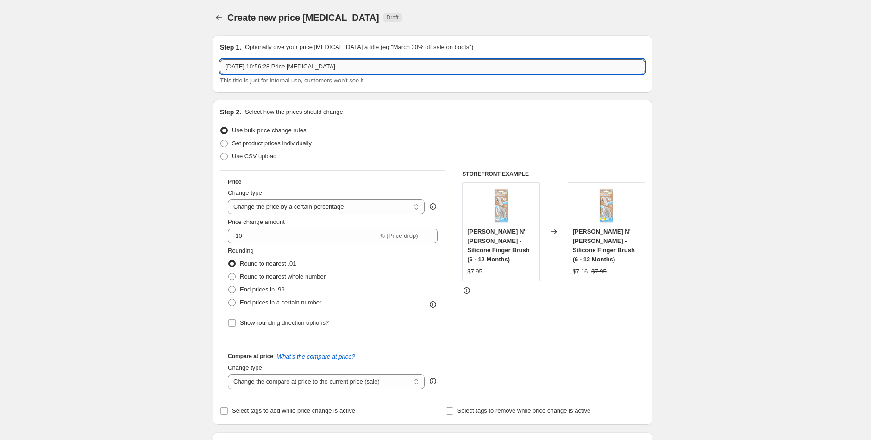 The image size is (871, 440). Describe the element at coordinates (553, 174) in the screenshot. I see `h6: STOREFRONT EXAMPLE` at that location.